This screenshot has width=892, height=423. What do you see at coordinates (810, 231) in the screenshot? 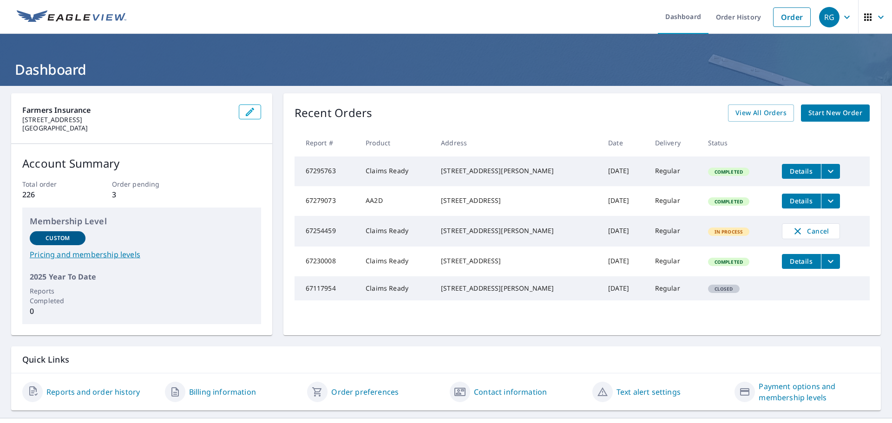
I see `button: Cancel` at bounding box center [810, 231].